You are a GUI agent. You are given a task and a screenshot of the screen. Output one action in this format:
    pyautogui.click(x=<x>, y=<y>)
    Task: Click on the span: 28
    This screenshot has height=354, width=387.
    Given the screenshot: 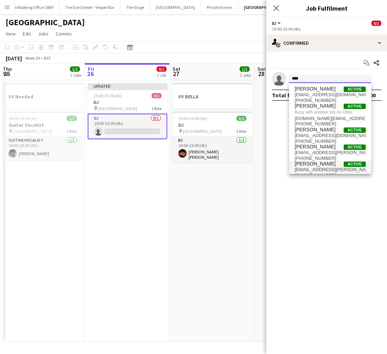 What is the action you would take?
    pyautogui.click(x=261, y=74)
    